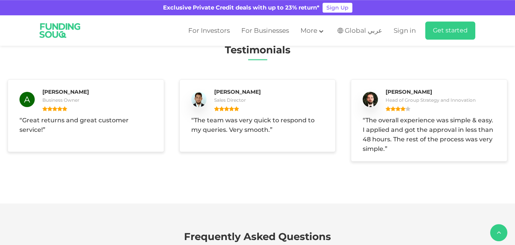 Image resolution: width=515 pixels, height=245 pixels. Describe the element at coordinates (74, 125) in the screenshot. I see `span: Great returns and great customer service!` at that location.